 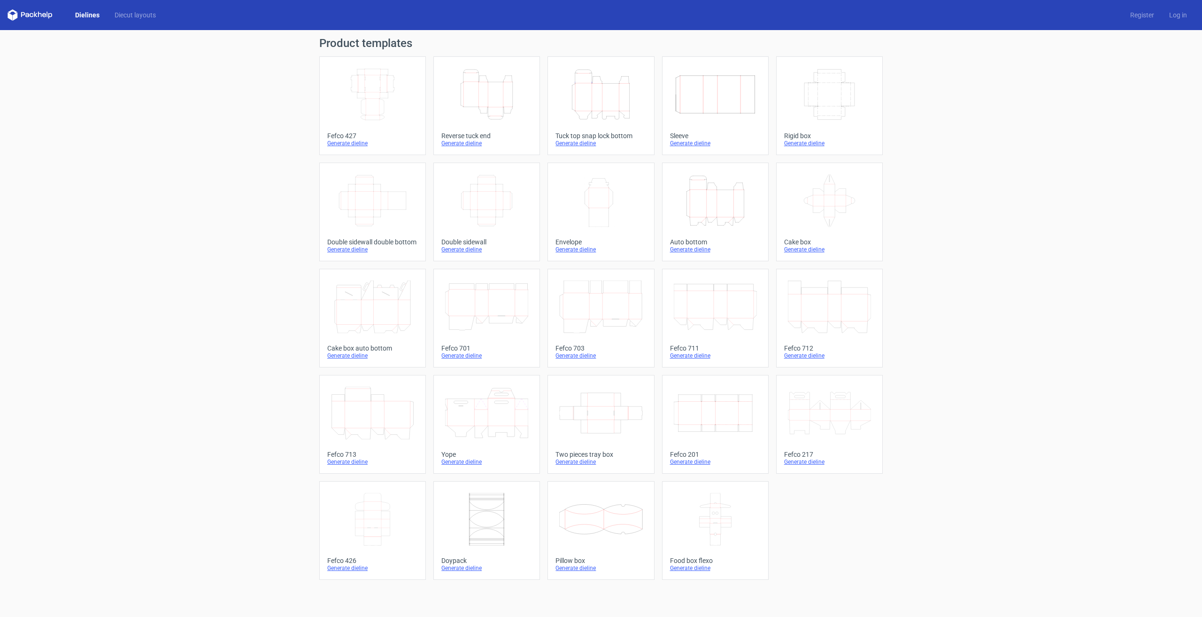 What do you see at coordinates (601, 348) in the screenshot?
I see `div: Fefco 703` at bounding box center [601, 348].